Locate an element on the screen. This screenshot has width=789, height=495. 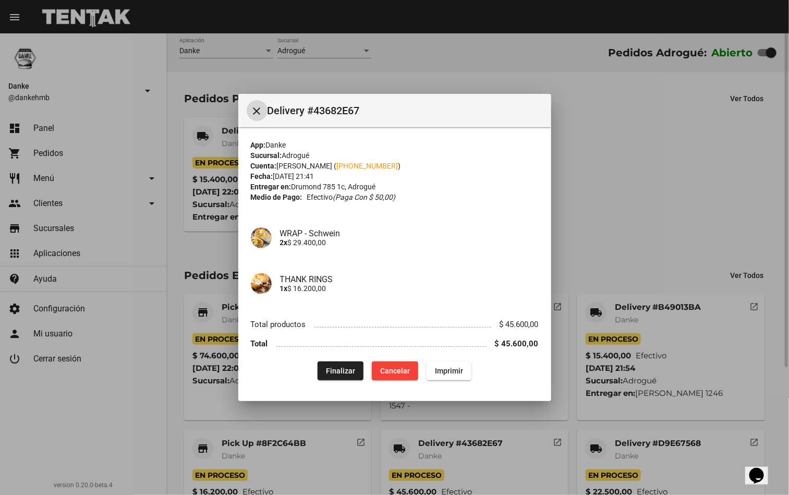
img: 5308311e-6b54-4505-91eb-fc6b1a7bef64.png is located at coordinates (261, 238).